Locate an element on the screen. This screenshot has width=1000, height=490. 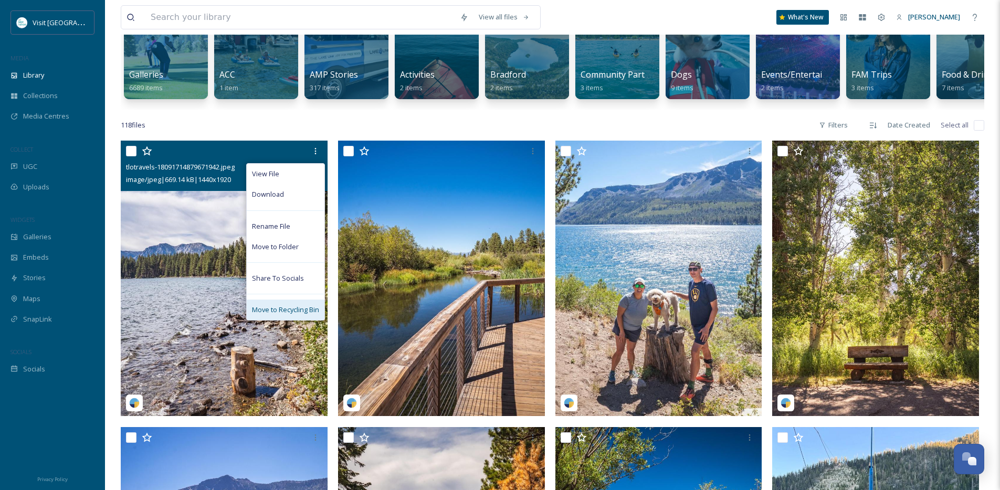
span: Select all is located at coordinates (954, 125).